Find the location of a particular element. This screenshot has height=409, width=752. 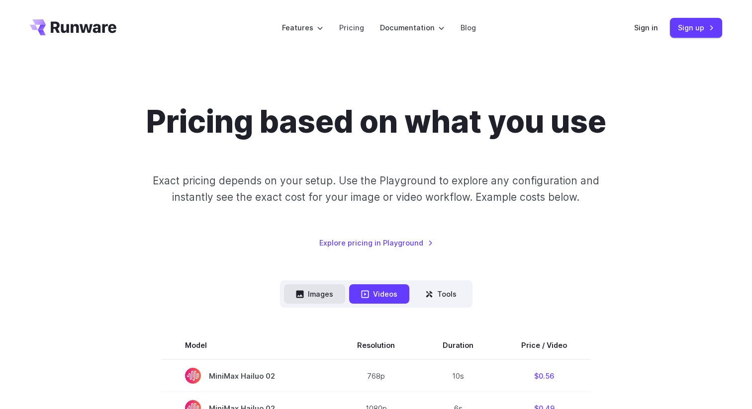

a: Blog is located at coordinates (468, 27).